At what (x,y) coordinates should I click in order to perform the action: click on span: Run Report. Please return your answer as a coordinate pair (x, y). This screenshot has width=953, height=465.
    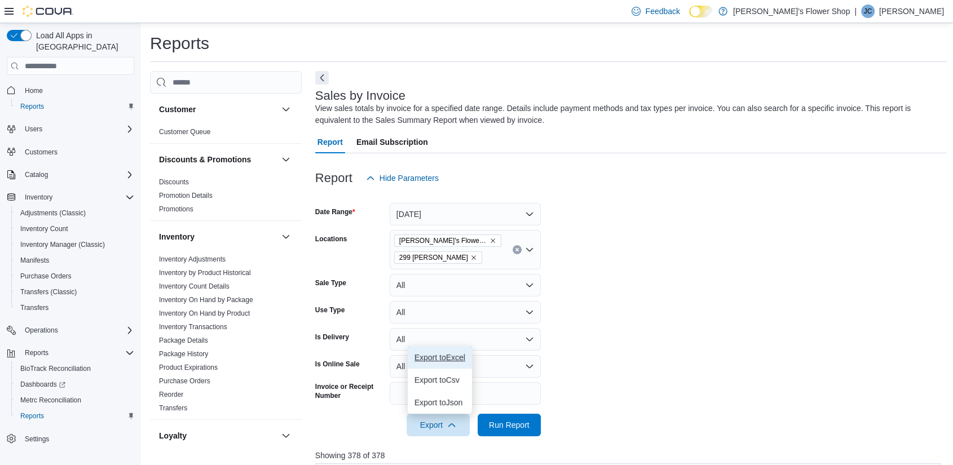
    Looking at the image, I should click on (509, 425).